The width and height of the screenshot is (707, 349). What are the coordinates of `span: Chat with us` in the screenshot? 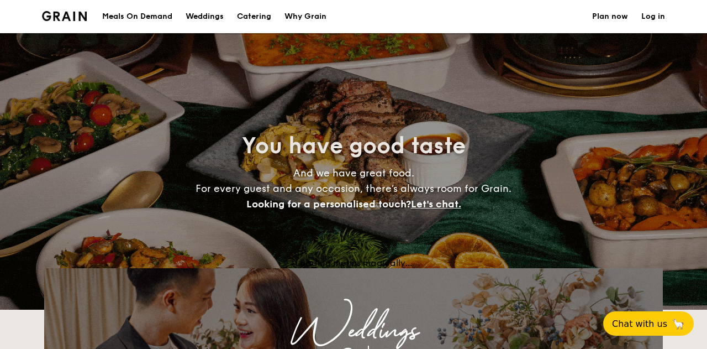 It's located at (640, 323).